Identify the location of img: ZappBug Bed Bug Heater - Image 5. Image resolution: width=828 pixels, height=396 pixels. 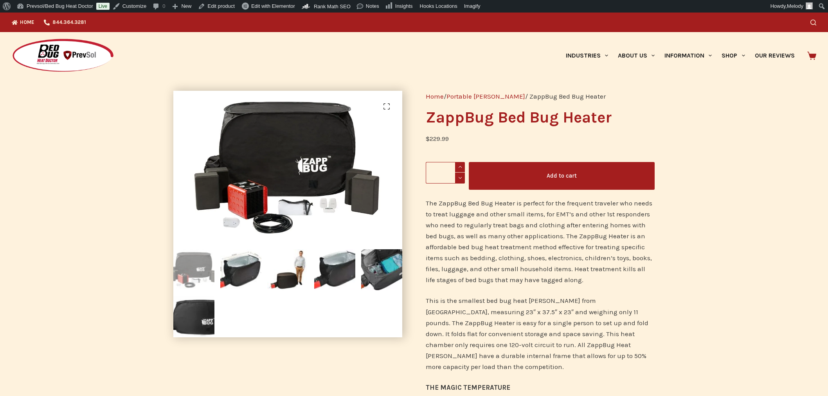
(382, 270).